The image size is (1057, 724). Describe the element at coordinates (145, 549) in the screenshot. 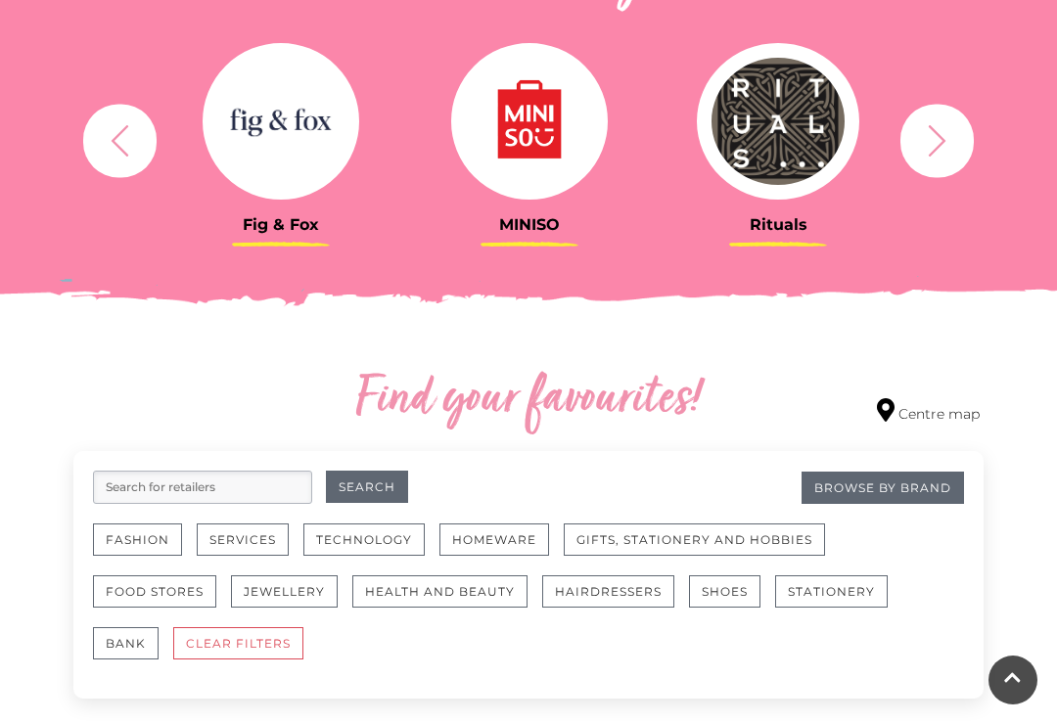

I see `a: Fashion` at that location.